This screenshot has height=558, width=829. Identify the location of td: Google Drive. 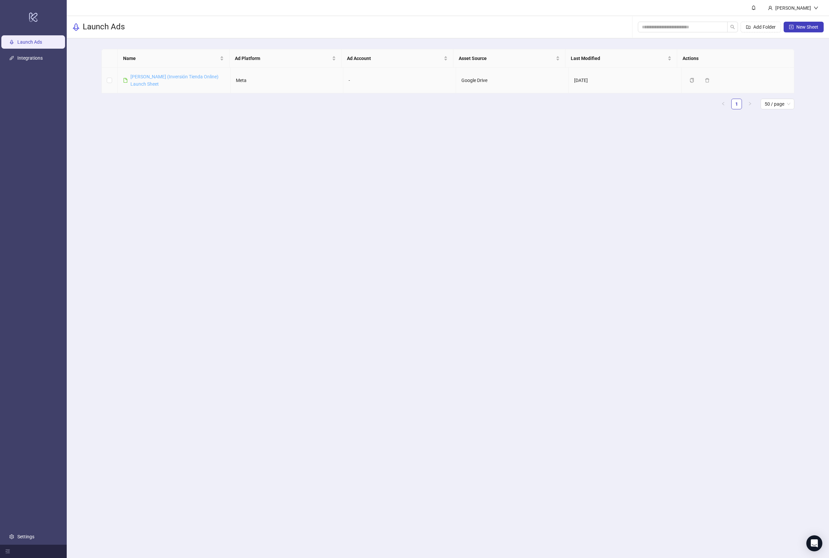
(512, 80).